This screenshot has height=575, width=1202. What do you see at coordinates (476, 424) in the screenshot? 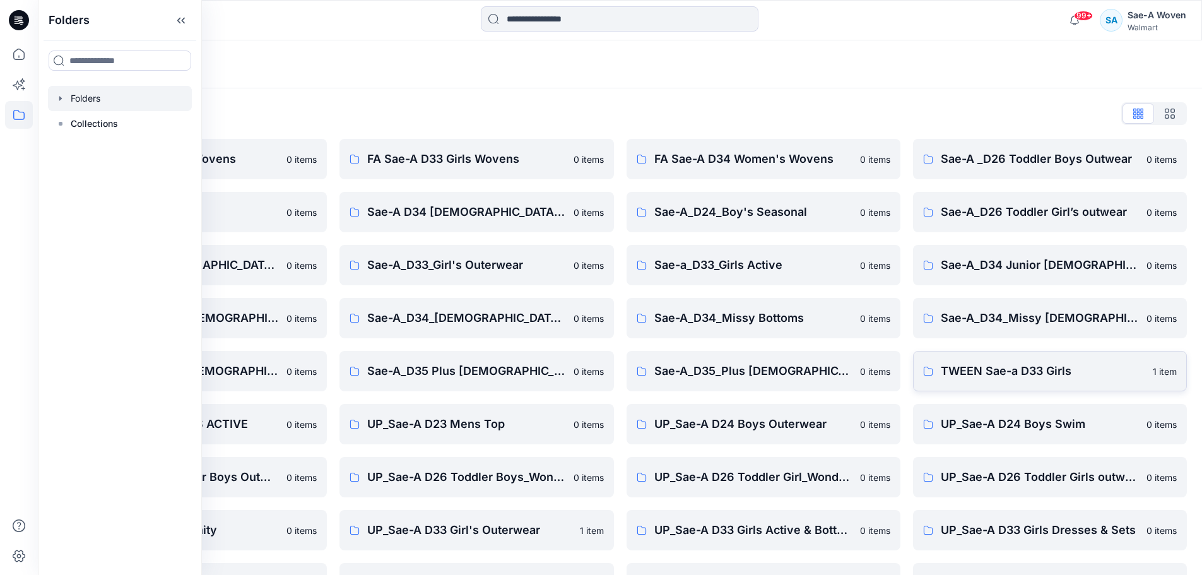
I see `a: UP_Sae-A D23 Mens Top0 items` at bounding box center [476, 424].